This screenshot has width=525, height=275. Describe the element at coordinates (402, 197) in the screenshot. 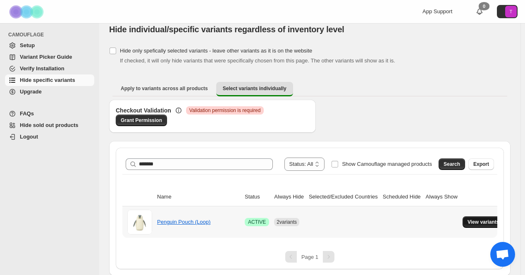

I see `th: Scheduled Hide` at that location.